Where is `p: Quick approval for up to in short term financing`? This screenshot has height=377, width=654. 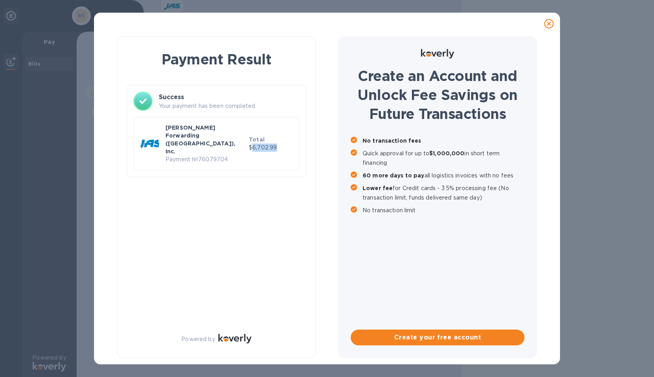 p: Quick approval for up to in short term financing is located at coordinates (443, 158).